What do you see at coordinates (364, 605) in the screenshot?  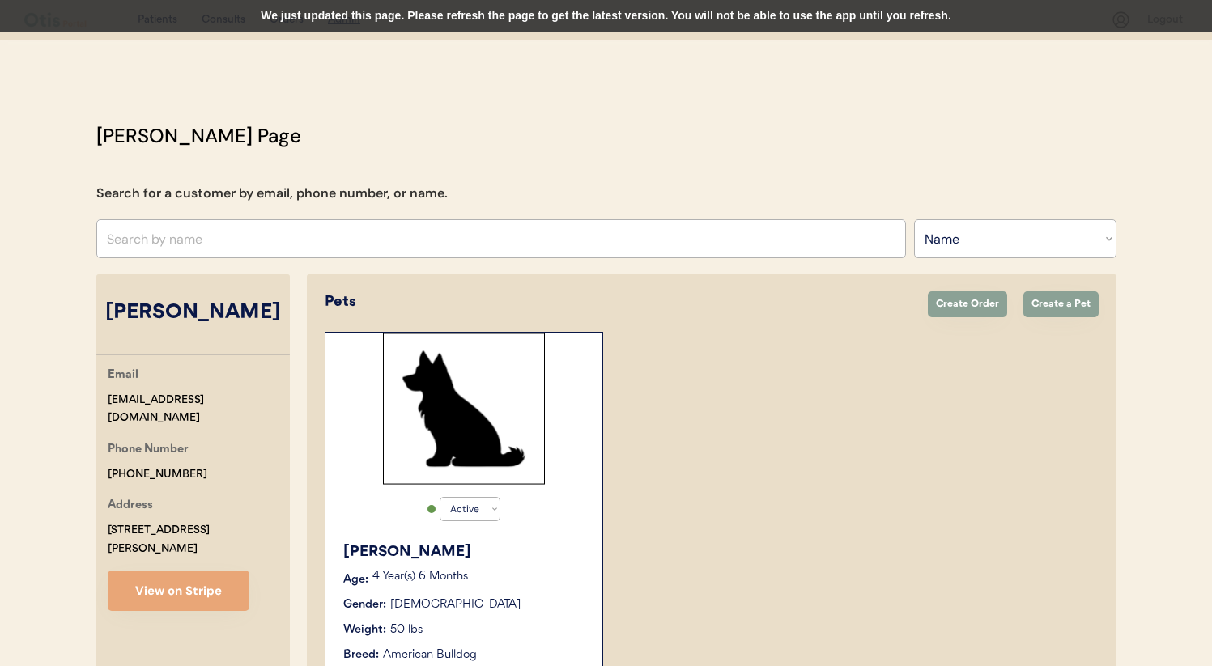 I see `div: Gender:` at bounding box center [364, 605].